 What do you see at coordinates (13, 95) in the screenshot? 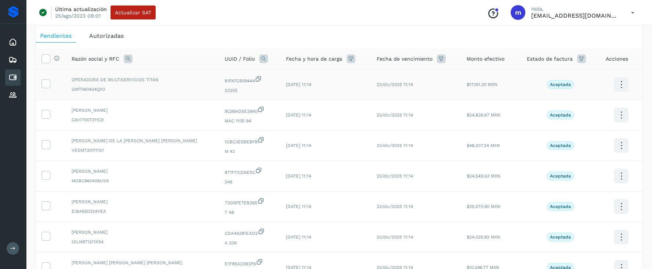
I see `div: Proveedores` at bounding box center [13, 95].